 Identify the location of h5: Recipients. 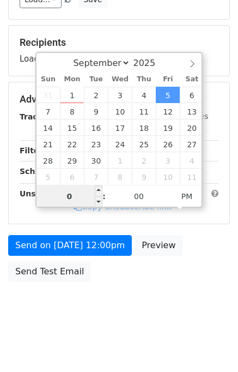
(119, 42).